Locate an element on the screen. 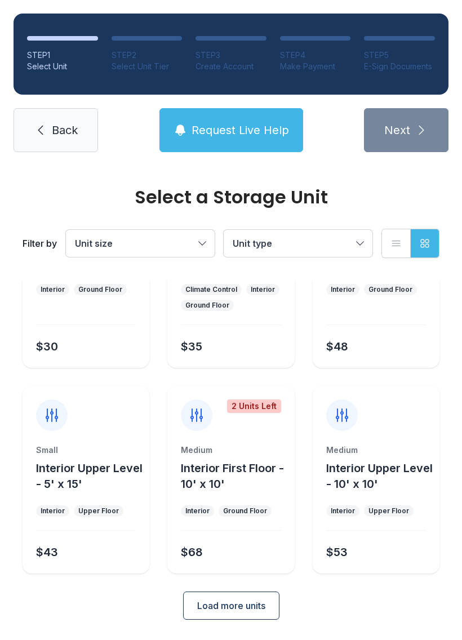 The width and height of the screenshot is (462, 640). span: Next is located at coordinates (397, 130).